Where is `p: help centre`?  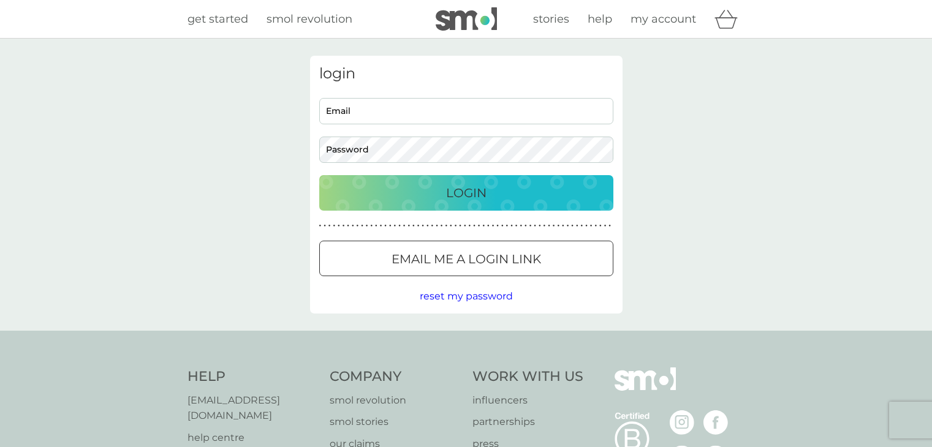 p: help centre is located at coordinates (253, 438).